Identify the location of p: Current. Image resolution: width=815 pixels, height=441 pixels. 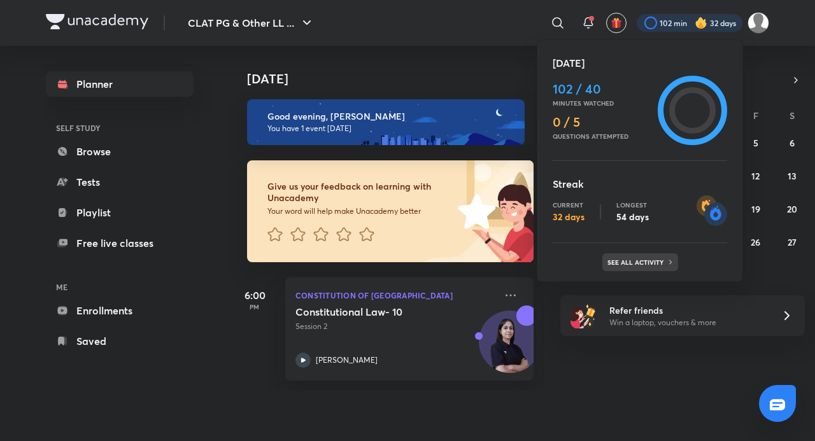
(568, 205).